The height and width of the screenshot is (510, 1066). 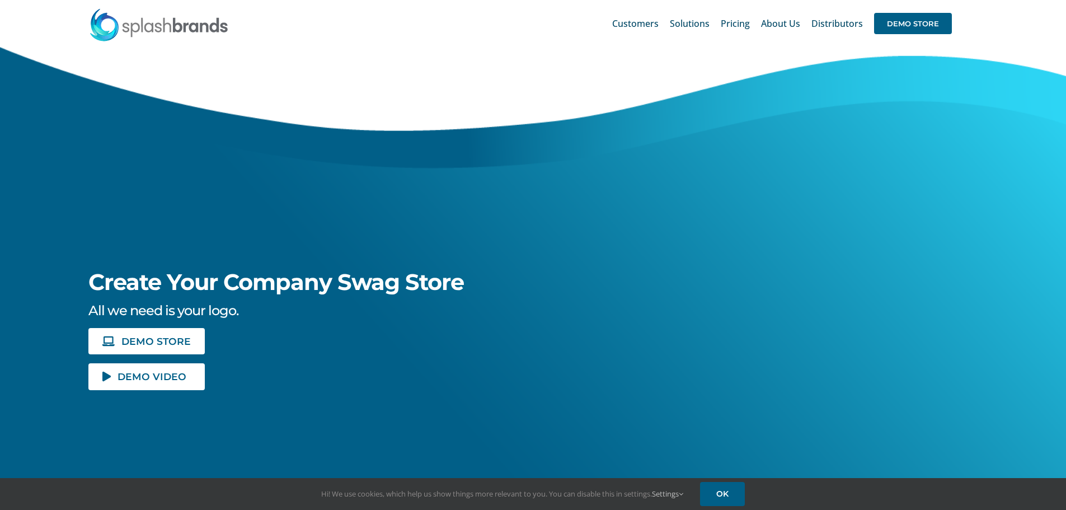 I want to click on a: OK, so click(x=722, y=493).